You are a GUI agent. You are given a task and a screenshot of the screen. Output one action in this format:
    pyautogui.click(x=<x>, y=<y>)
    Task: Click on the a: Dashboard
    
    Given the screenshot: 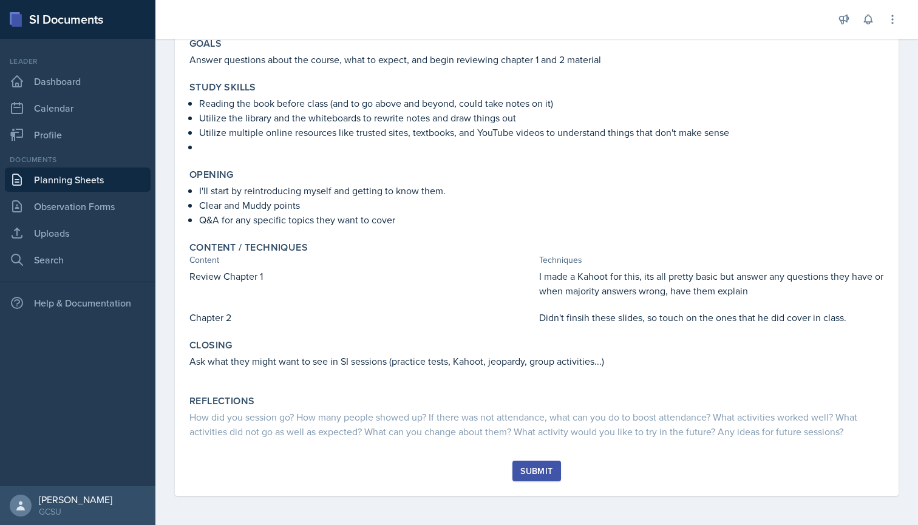 What is the action you would take?
    pyautogui.click(x=78, y=81)
    